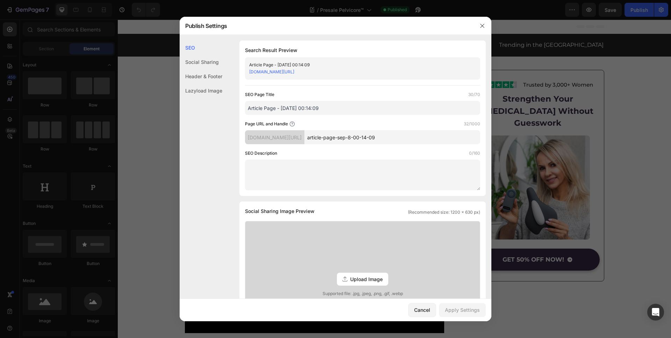 Image resolution: width=671 pixels, height=338 pixels. I want to click on p: GET 50% OFF NOW!, so click(415, 240).